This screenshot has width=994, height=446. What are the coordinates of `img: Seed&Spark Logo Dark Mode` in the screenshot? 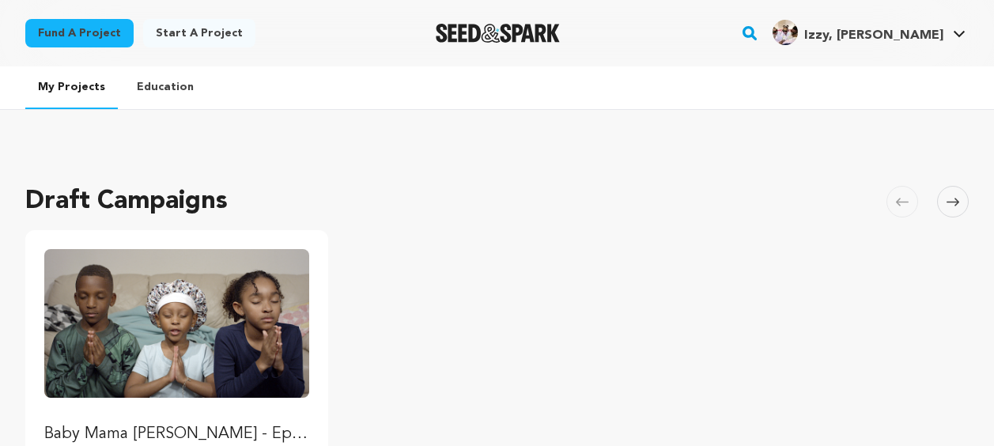 It's located at (497, 33).